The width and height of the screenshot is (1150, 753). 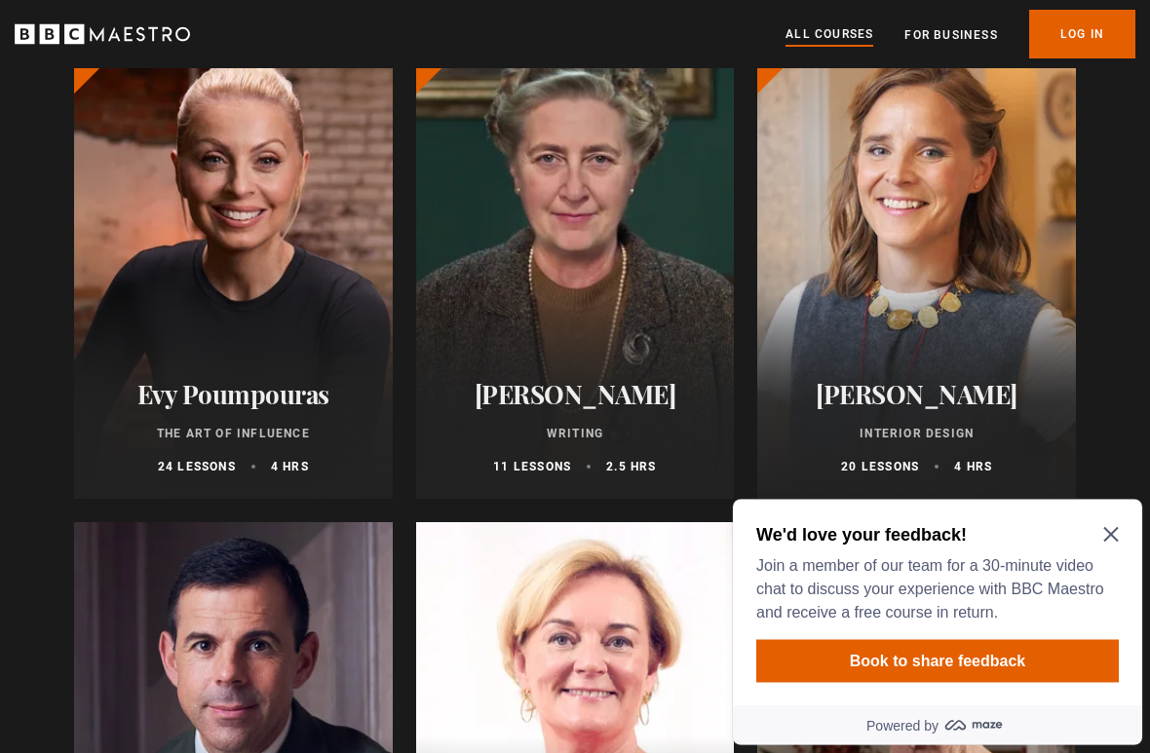 What do you see at coordinates (233, 395) in the screenshot?
I see `h2: Evy Poumpouras` at bounding box center [233, 395].